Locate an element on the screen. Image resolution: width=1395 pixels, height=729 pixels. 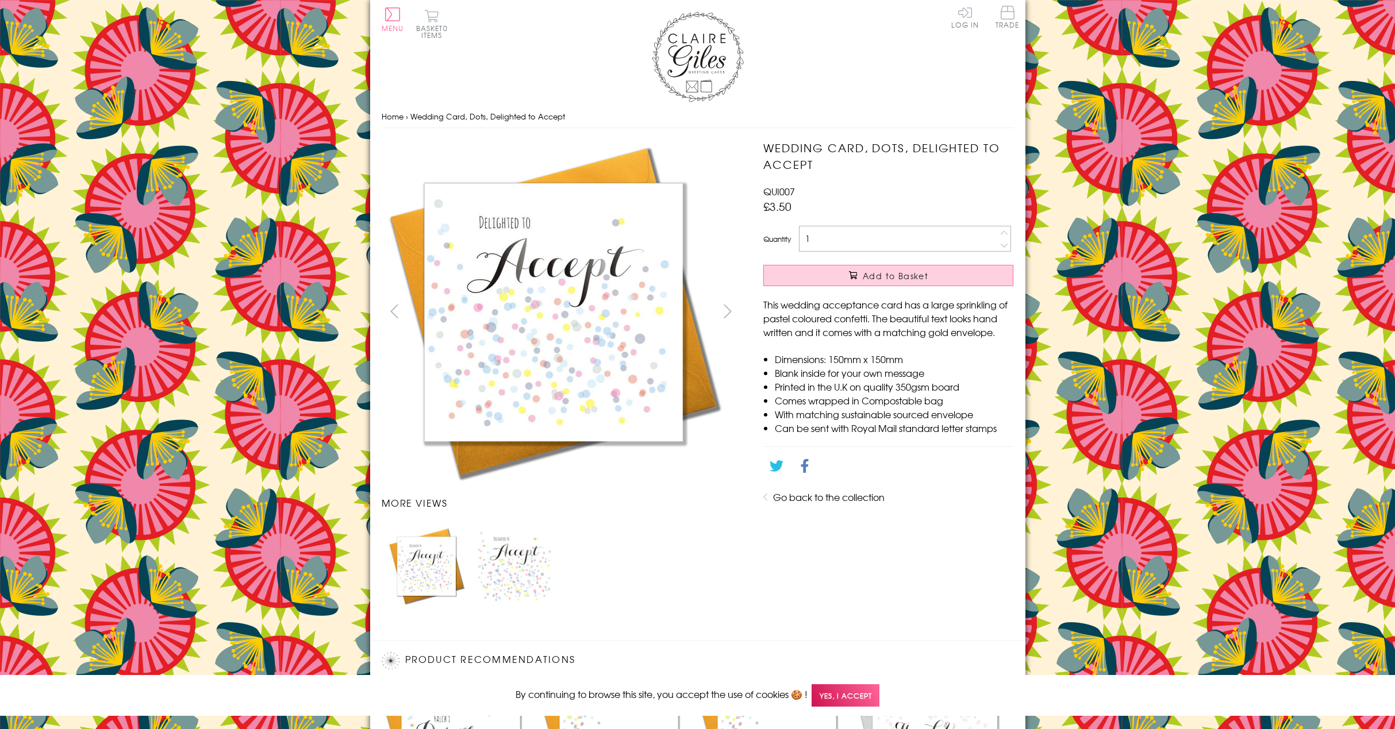
span: Menu is located at coordinates (393, 28).